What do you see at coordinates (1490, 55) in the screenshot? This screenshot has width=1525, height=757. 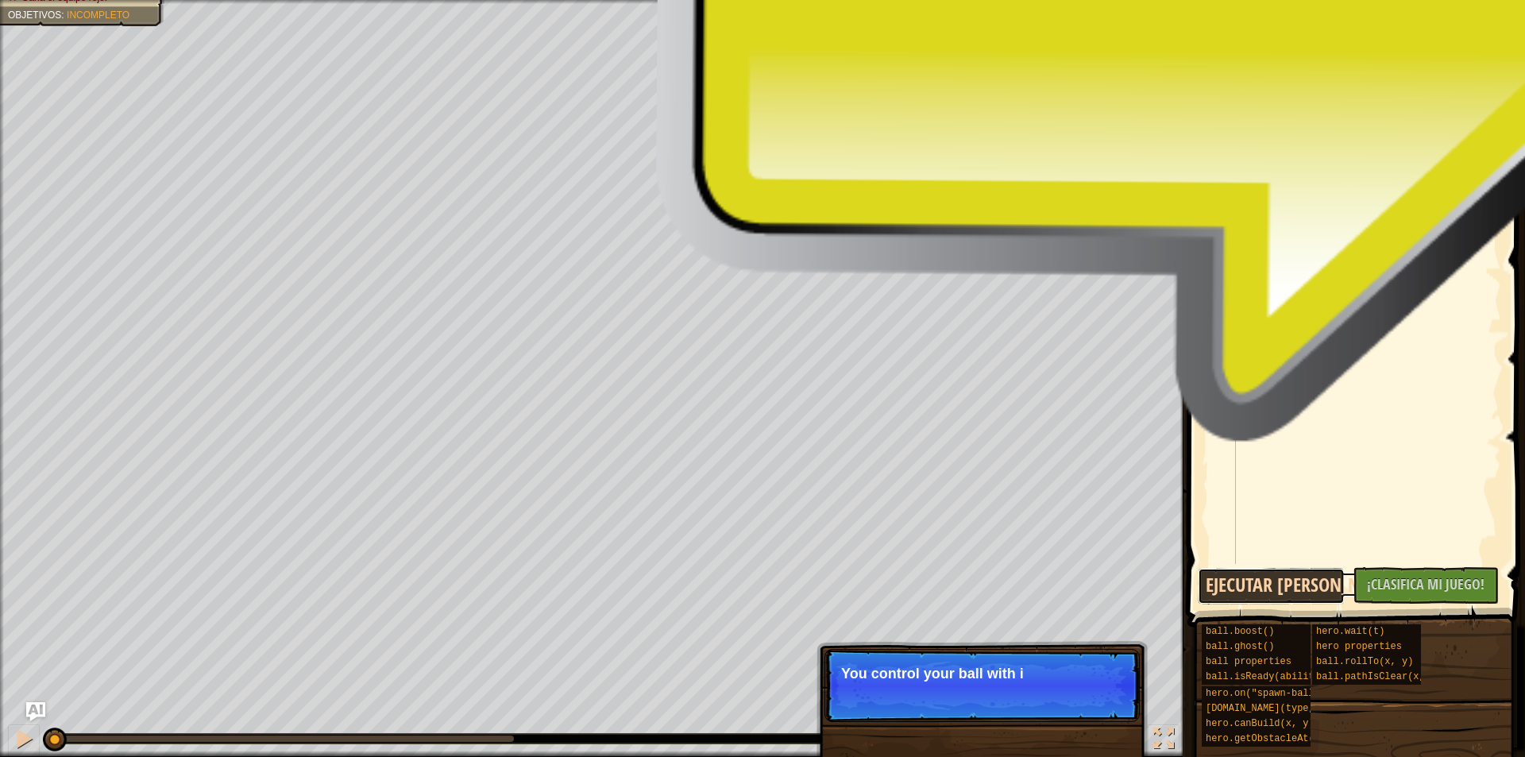 I see `span: Python` at bounding box center [1490, 55].